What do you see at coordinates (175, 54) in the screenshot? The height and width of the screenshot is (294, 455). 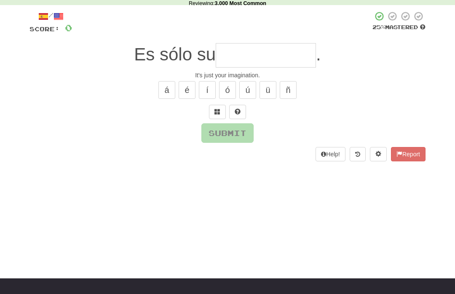 I see `span: Es sólo su` at bounding box center [175, 54].